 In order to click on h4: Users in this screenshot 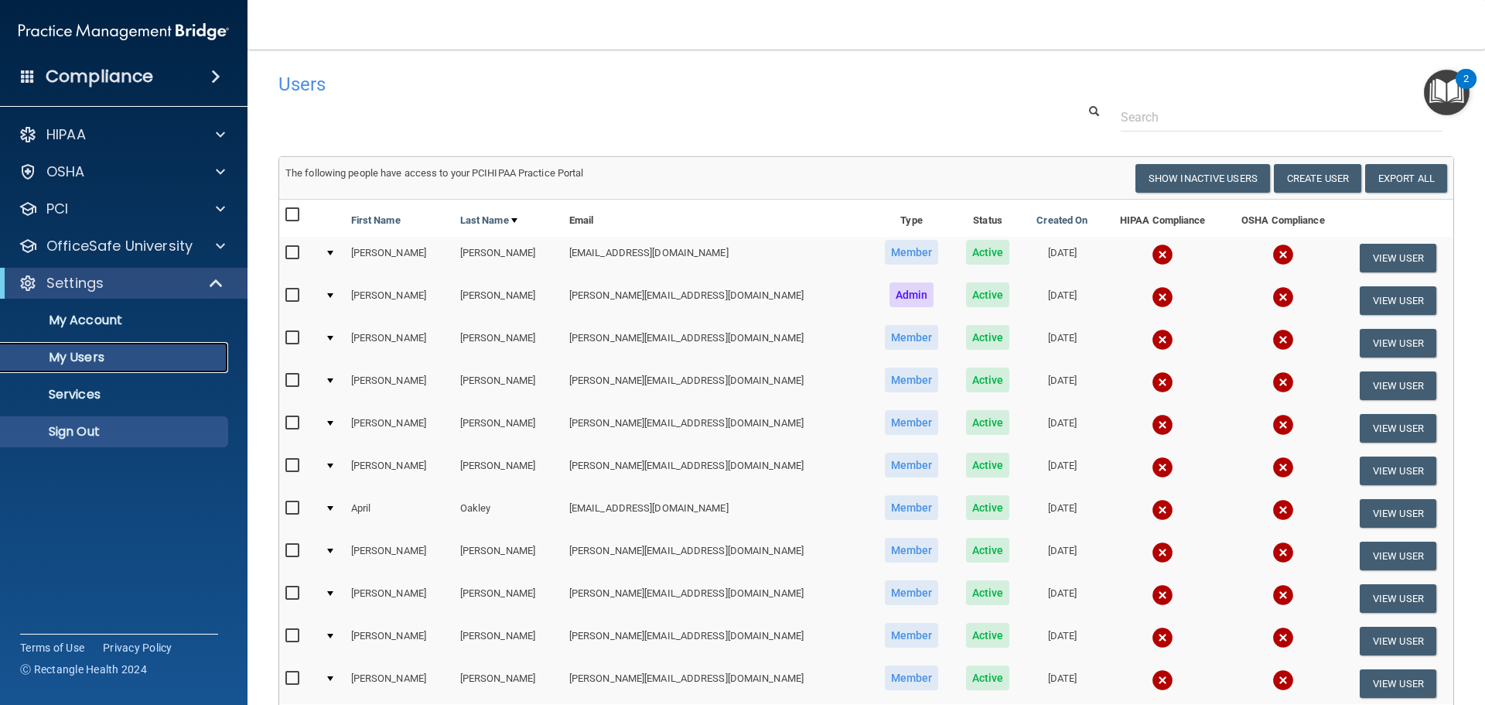, I will do `click(616, 84)`.